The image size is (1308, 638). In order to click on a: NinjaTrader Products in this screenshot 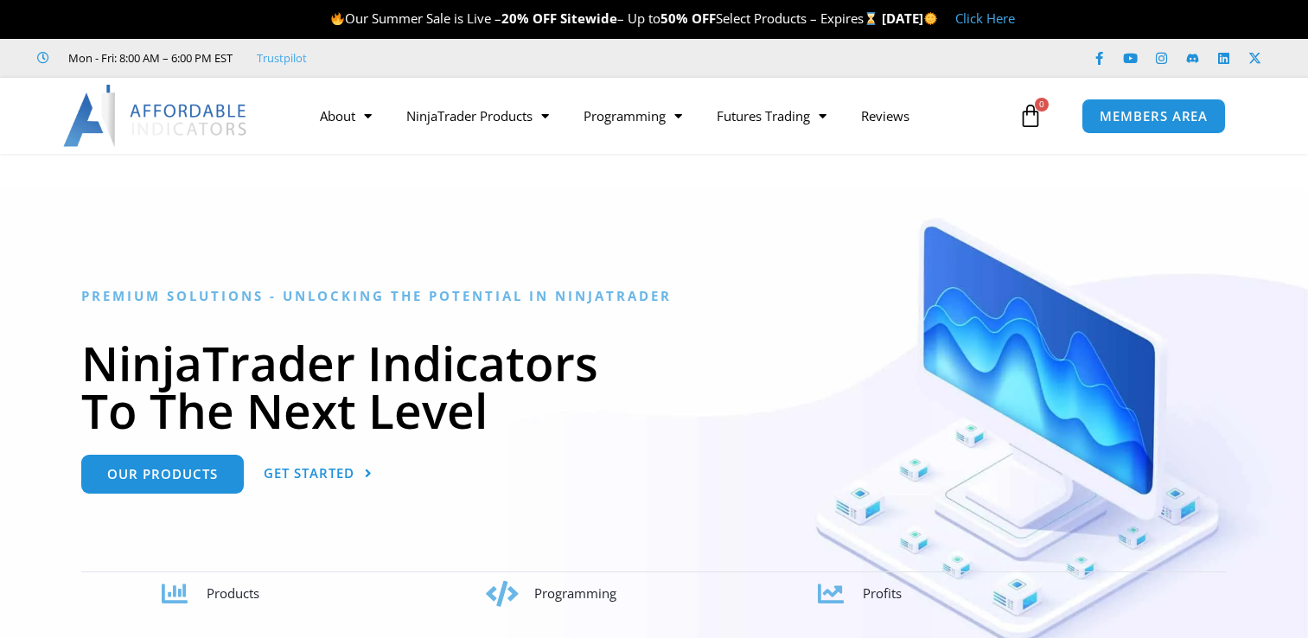, I will do `click(477, 116)`.